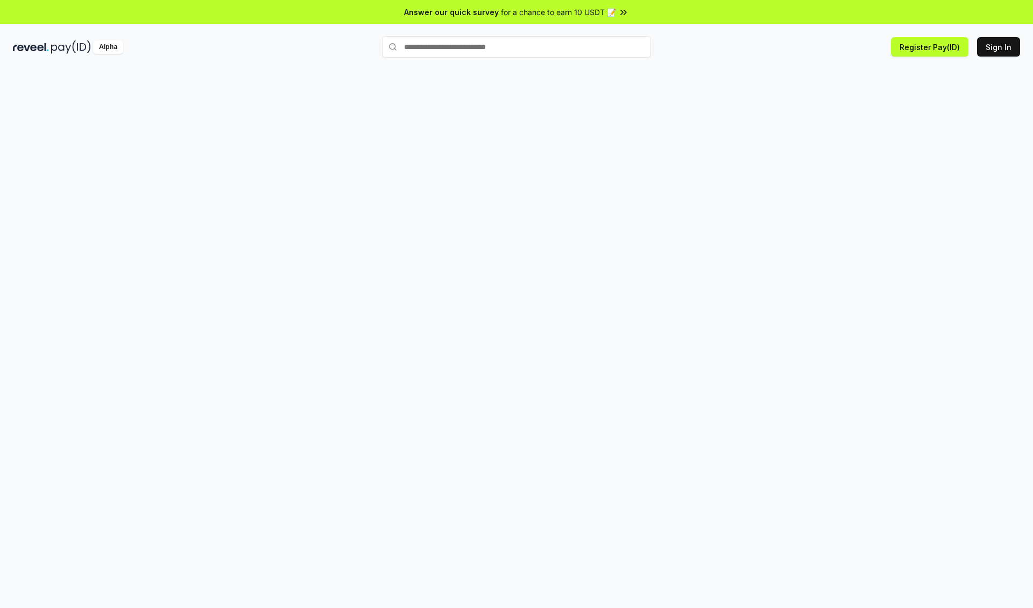 This screenshot has width=1033, height=608. What do you see at coordinates (71, 47) in the screenshot?
I see `img: pay_id` at bounding box center [71, 47].